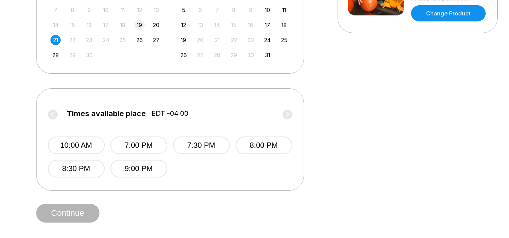 The height and width of the screenshot is (238, 509). I want to click on div: Not available Sunday, September 7th, 2025, so click(55, 10).